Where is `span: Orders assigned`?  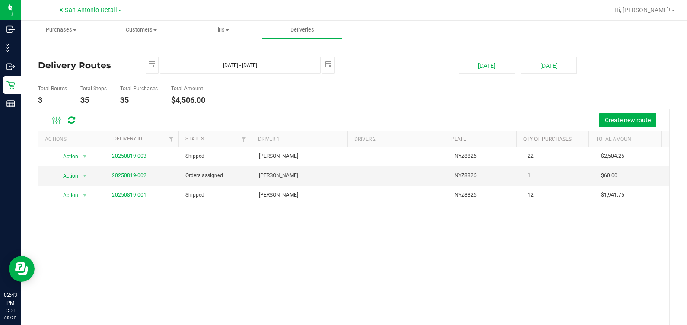 span: Orders assigned is located at coordinates (204, 176).